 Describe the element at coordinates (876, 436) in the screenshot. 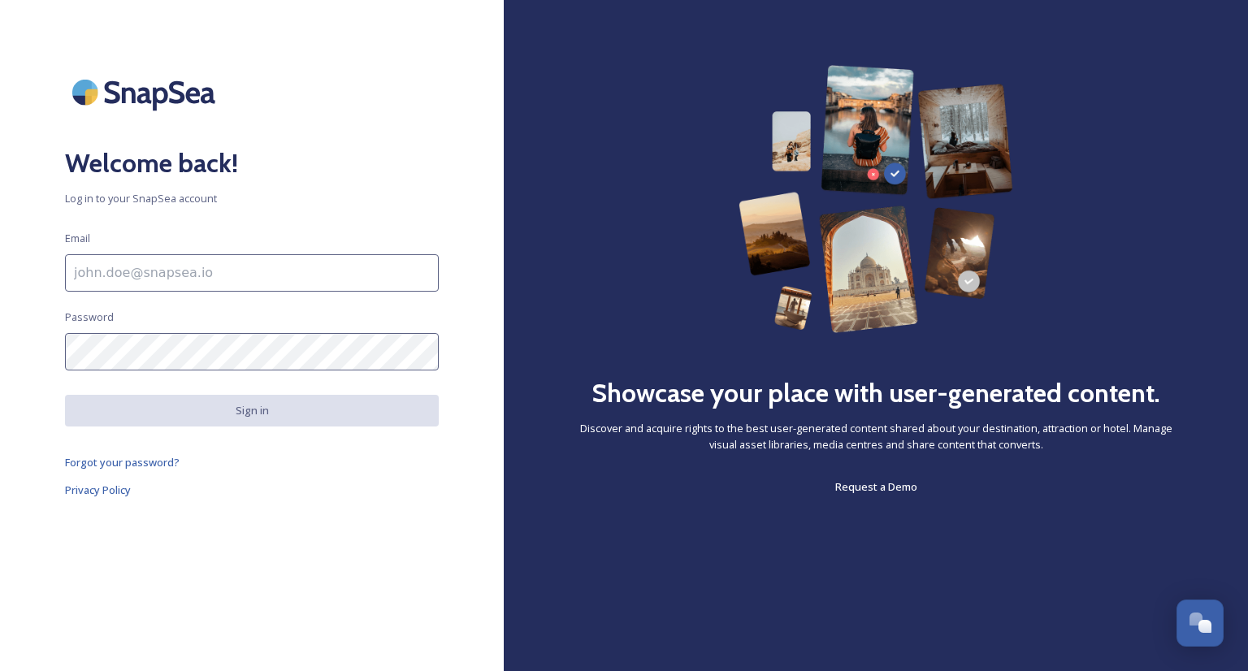

I see `span: Discover and acquire rights to the best user-generated content shared about your destination, att...` at that location.